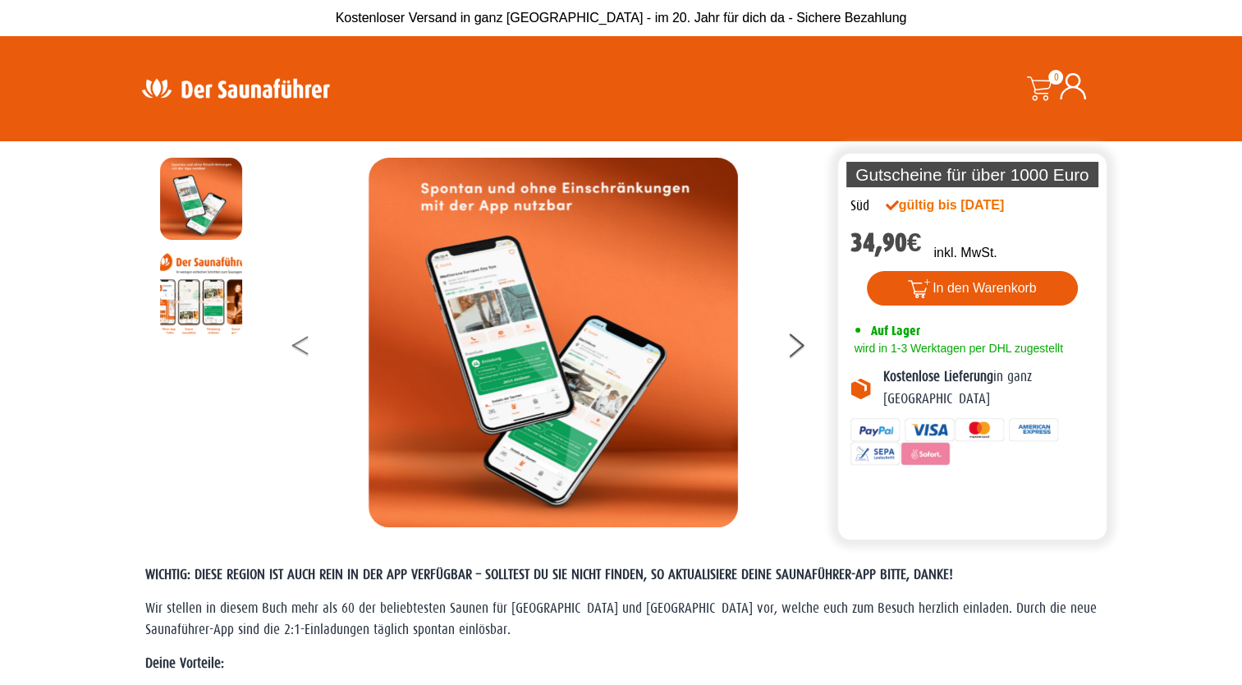 This screenshot has height=685, width=1242. What do you see at coordinates (185, 663) in the screenshot?
I see `strong: Deine Vorteile:` at bounding box center [185, 663].